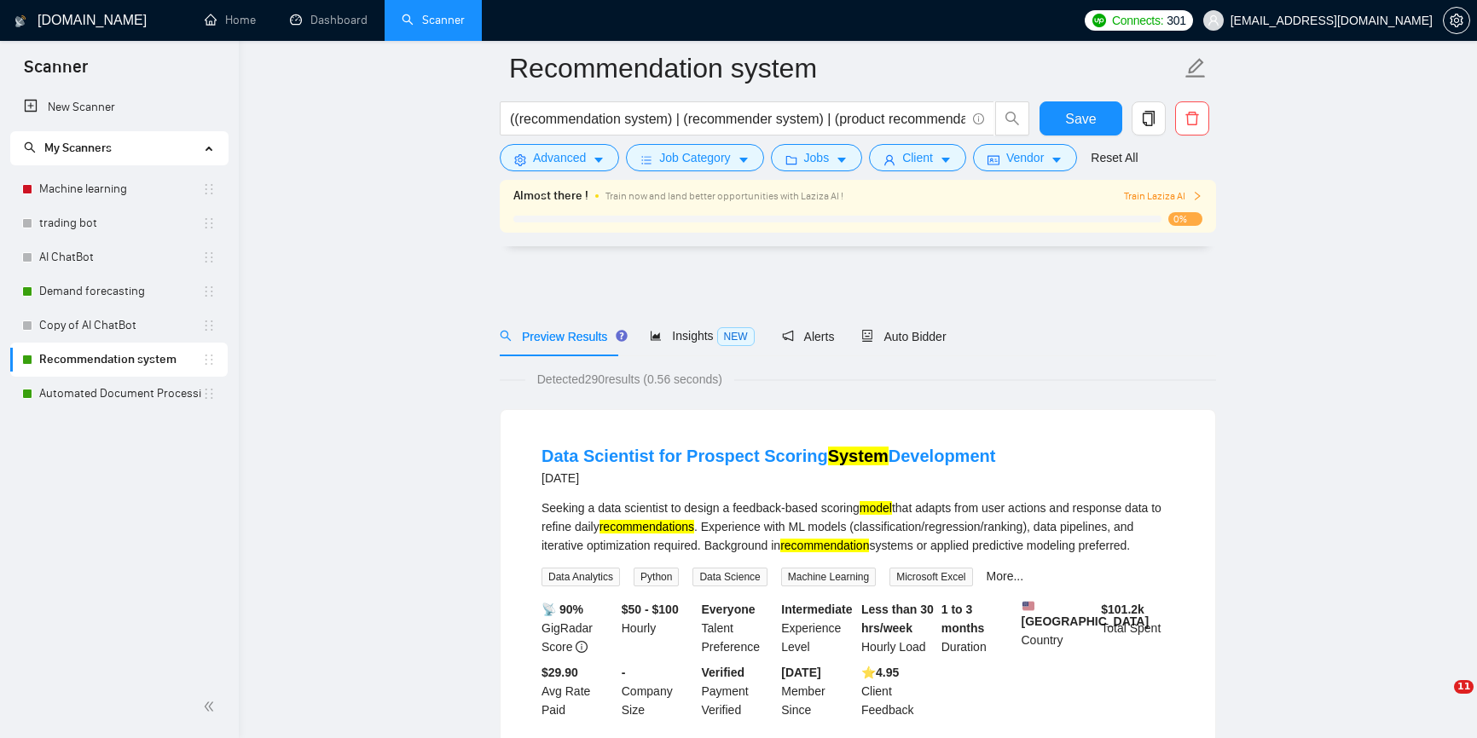 The height and width of the screenshot is (738, 1477). Describe the element at coordinates (738, 691) in the screenshot. I see `div: Payment Verified` at that location.